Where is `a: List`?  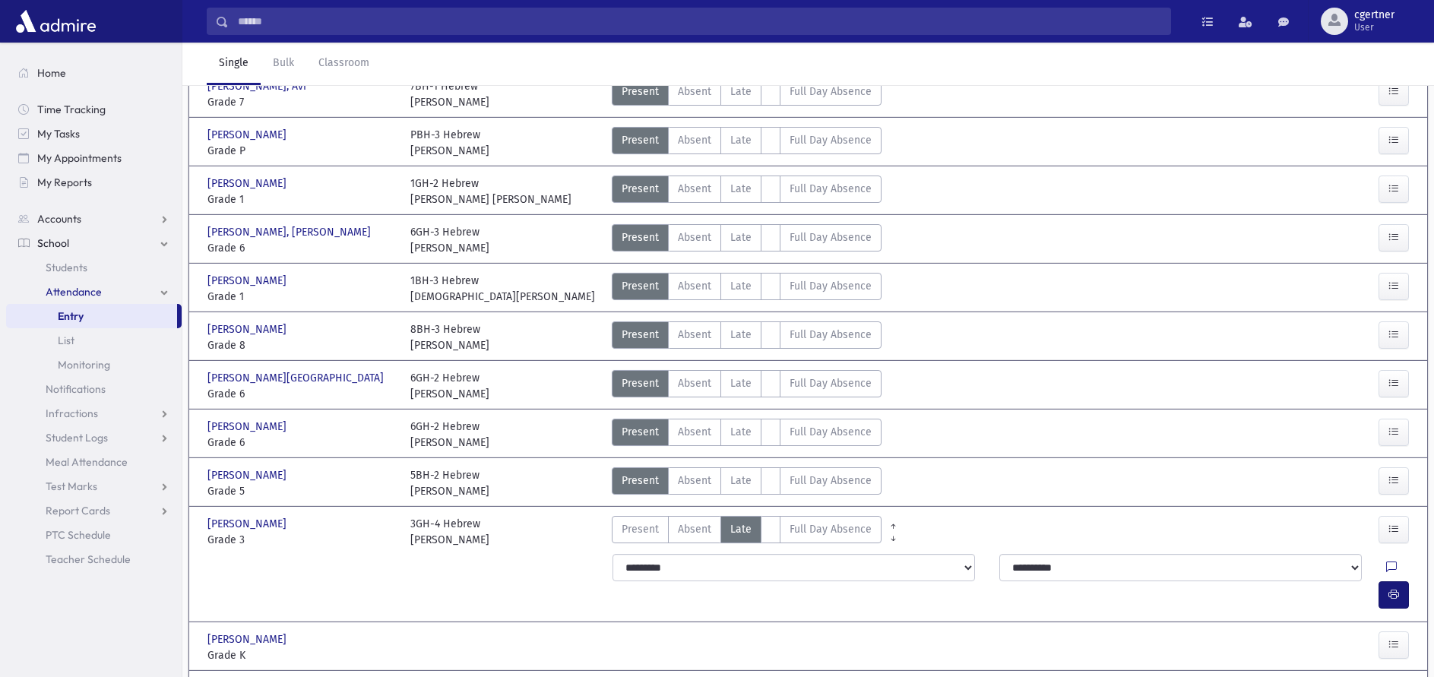 a: List is located at coordinates (94, 341).